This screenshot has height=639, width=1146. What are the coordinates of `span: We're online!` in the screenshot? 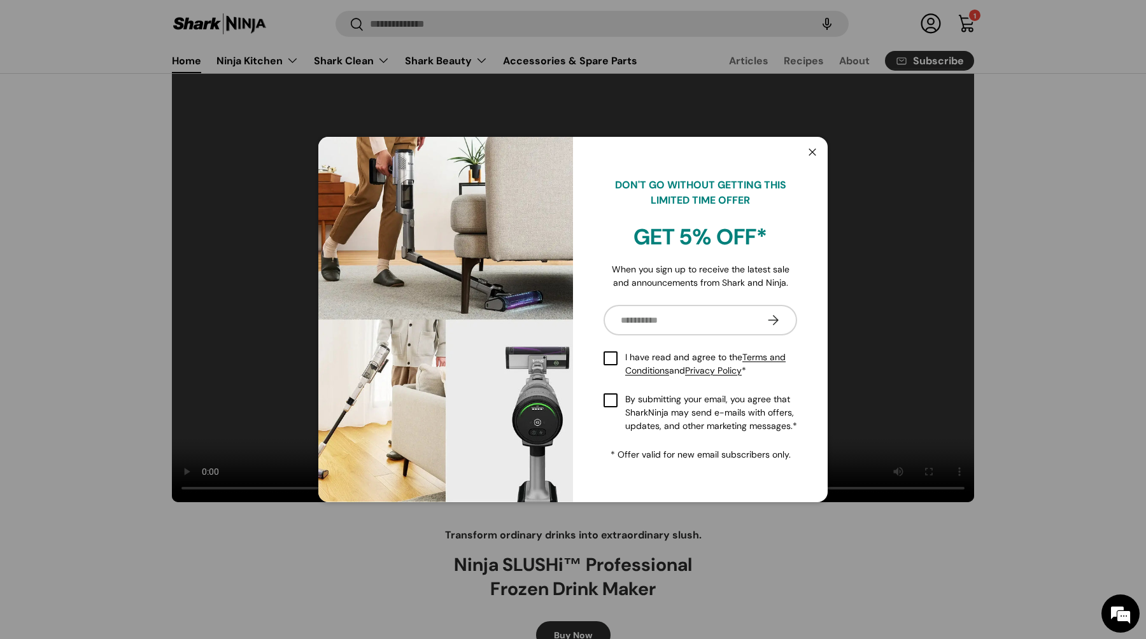 It's located at (125, 225).